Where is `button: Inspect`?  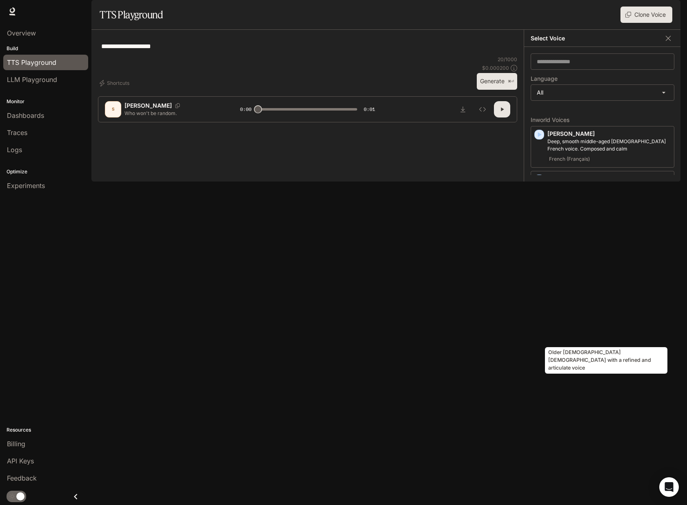 button: Inspect is located at coordinates (482, 109).